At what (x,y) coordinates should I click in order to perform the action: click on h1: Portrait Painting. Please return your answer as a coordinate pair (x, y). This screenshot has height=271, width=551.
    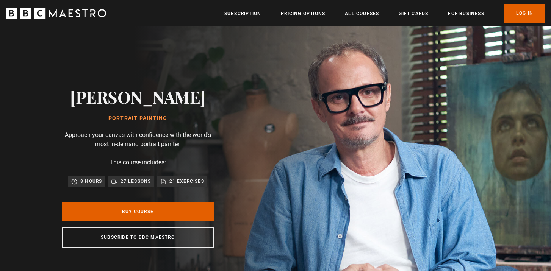
    Looking at the image, I should click on (138, 119).